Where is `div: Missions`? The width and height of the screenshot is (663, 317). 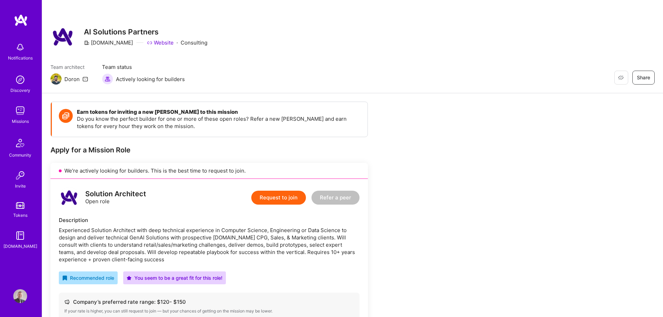 div: Missions is located at coordinates (20, 121).